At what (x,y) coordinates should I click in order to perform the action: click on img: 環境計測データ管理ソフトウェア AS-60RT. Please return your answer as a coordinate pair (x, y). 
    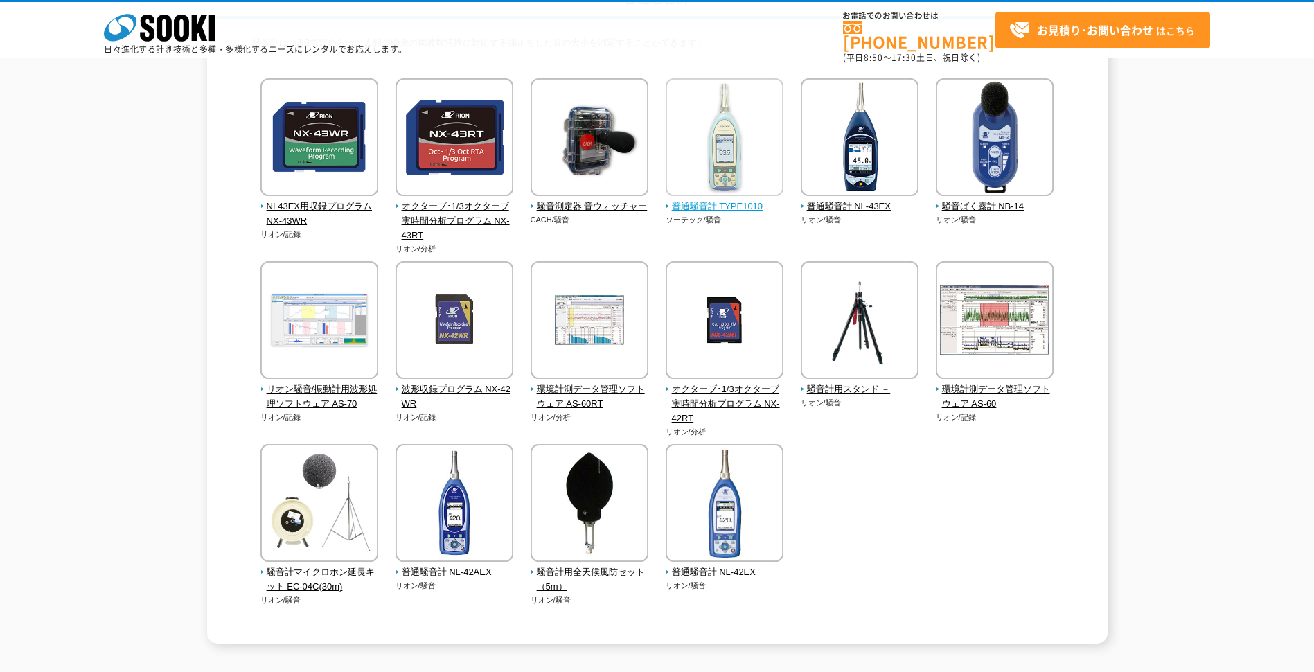
    Looking at the image, I should click on (590, 322).